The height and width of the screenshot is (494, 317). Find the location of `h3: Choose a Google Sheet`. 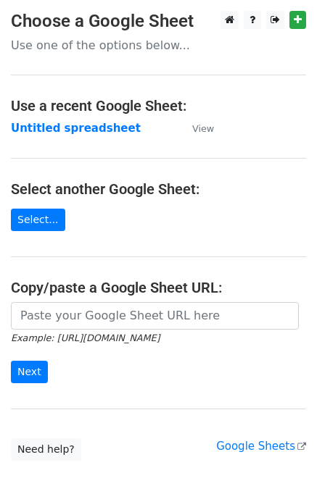

h3: Choose a Google Sheet is located at coordinates (158, 21).